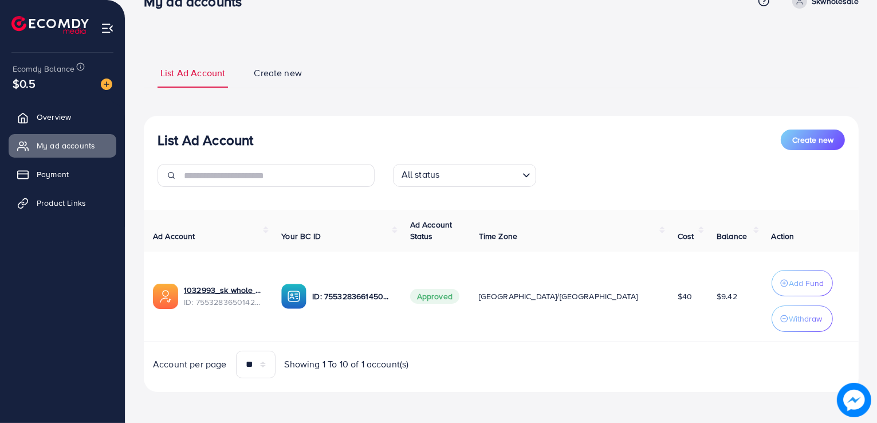  Describe the element at coordinates (684, 296) in the screenshot. I see `span: $40` at that location.